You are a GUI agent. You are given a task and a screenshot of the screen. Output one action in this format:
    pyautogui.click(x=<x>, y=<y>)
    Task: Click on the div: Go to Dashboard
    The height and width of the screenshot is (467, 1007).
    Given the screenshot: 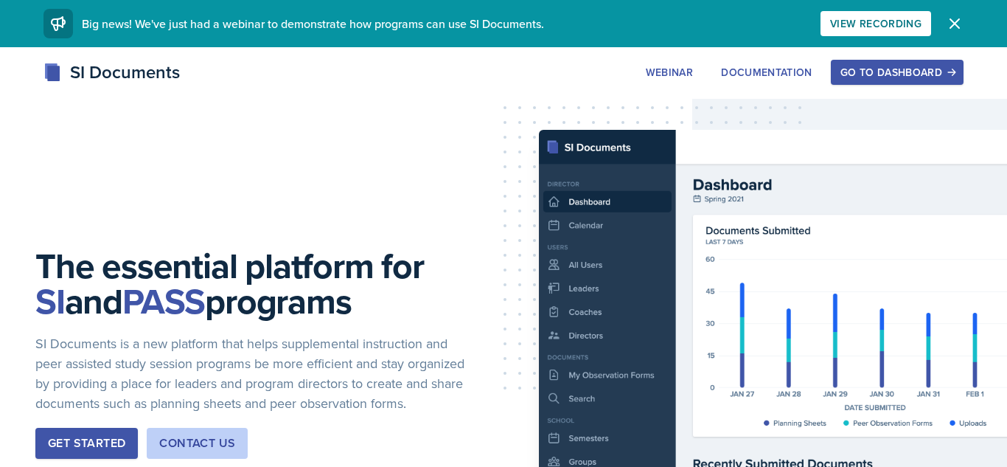 What is the action you would take?
    pyautogui.click(x=897, y=72)
    